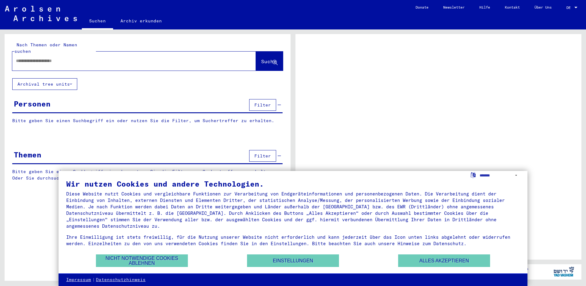  Describe the element at coordinates (269, 61) in the screenshot. I see `span: Suche` at that location.